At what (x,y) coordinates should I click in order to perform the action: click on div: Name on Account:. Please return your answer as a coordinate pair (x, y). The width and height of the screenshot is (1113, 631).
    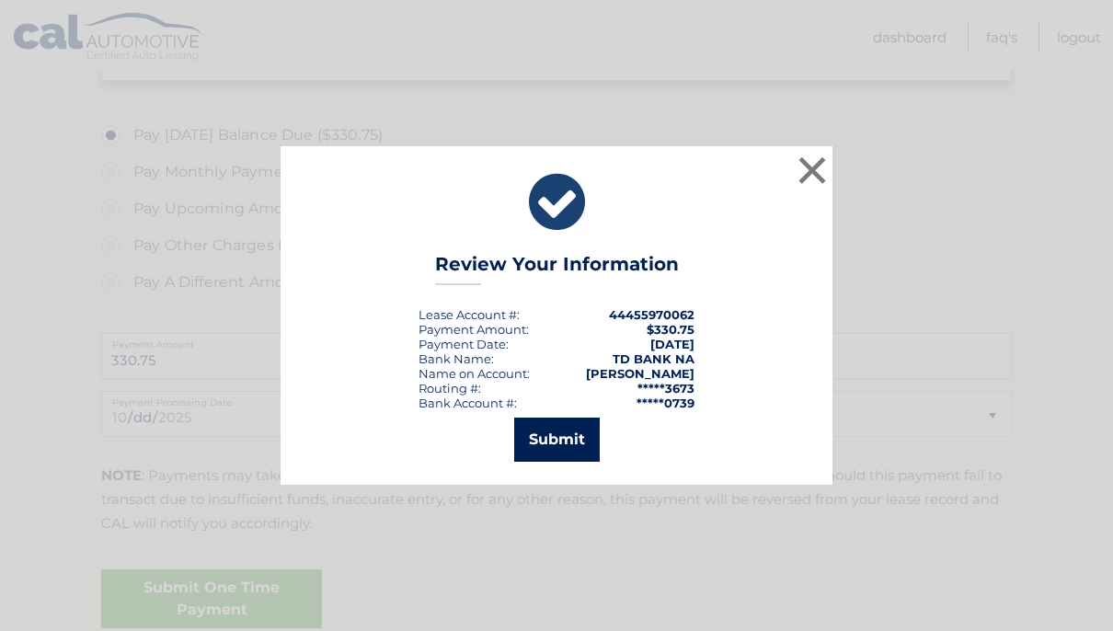
    Looking at the image, I should click on (474, 374).